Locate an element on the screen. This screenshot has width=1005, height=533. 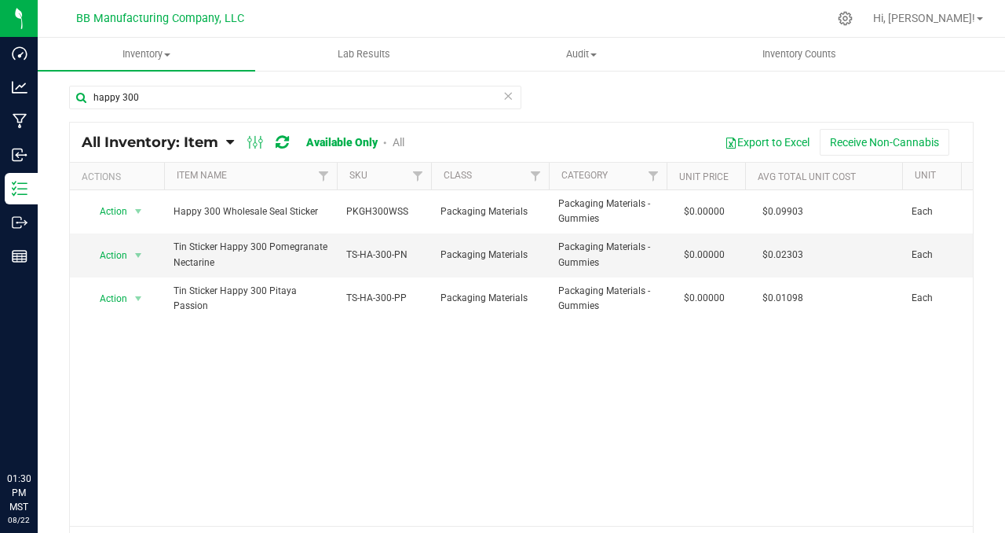
inline-svg: Dashboard is located at coordinates (20, 53).